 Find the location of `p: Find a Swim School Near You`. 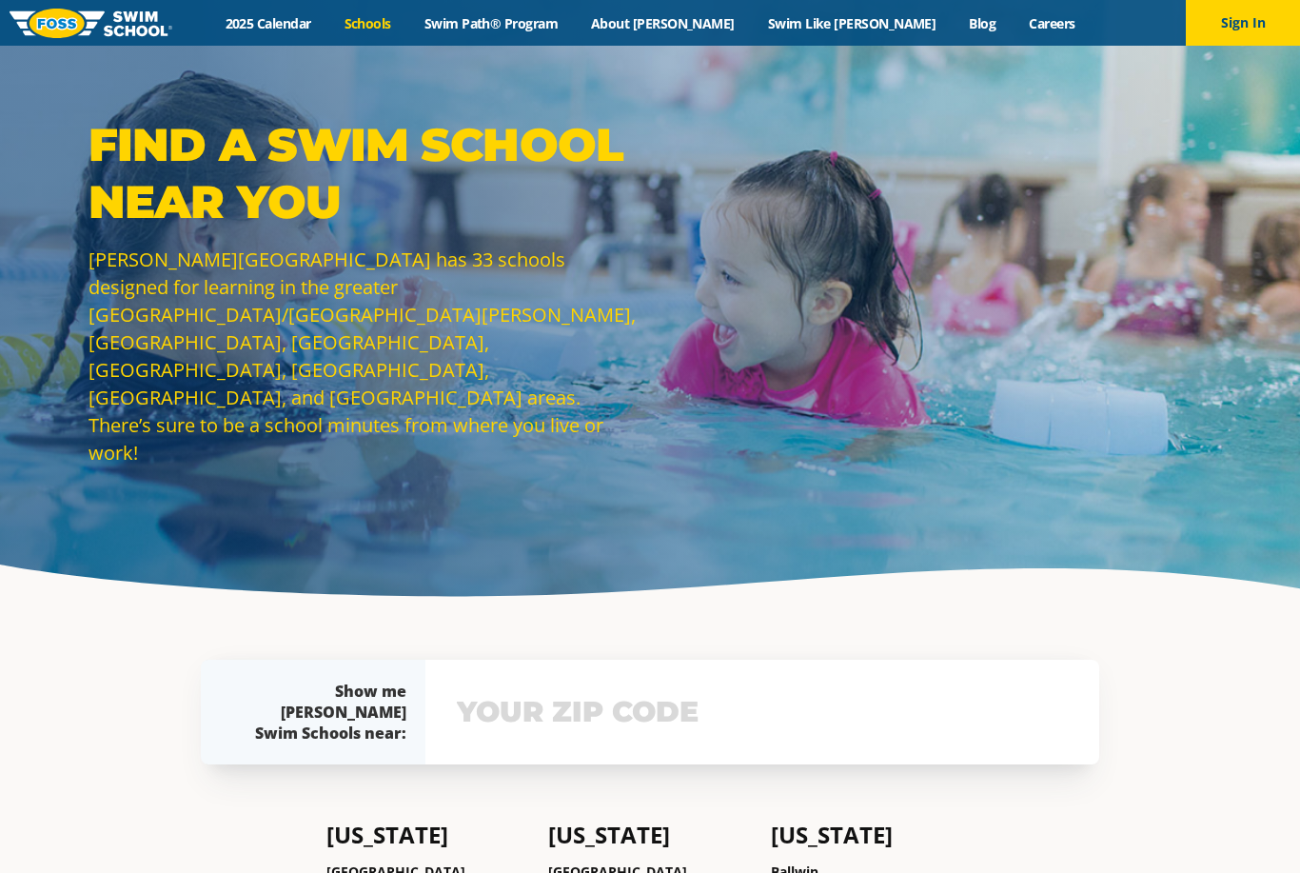

p: Find a Swim School Near You is located at coordinates (364, 173).